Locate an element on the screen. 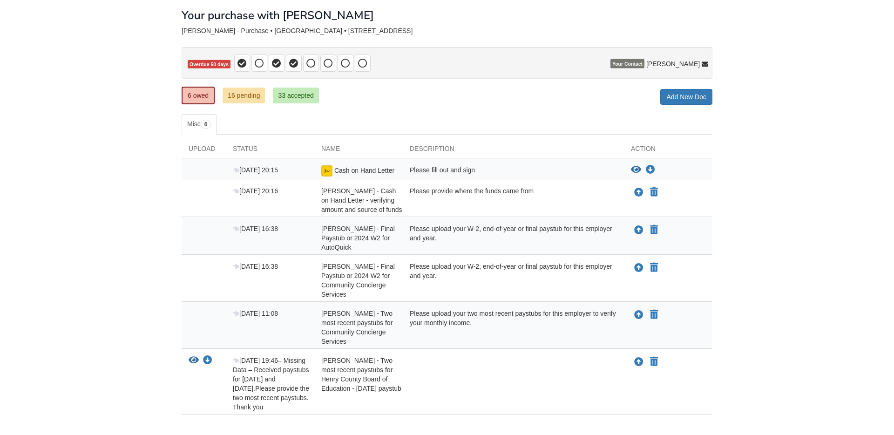 This screenshot has height=435, width=894. button: View Cash on Hand Letter is located at coordinates (636, 170).